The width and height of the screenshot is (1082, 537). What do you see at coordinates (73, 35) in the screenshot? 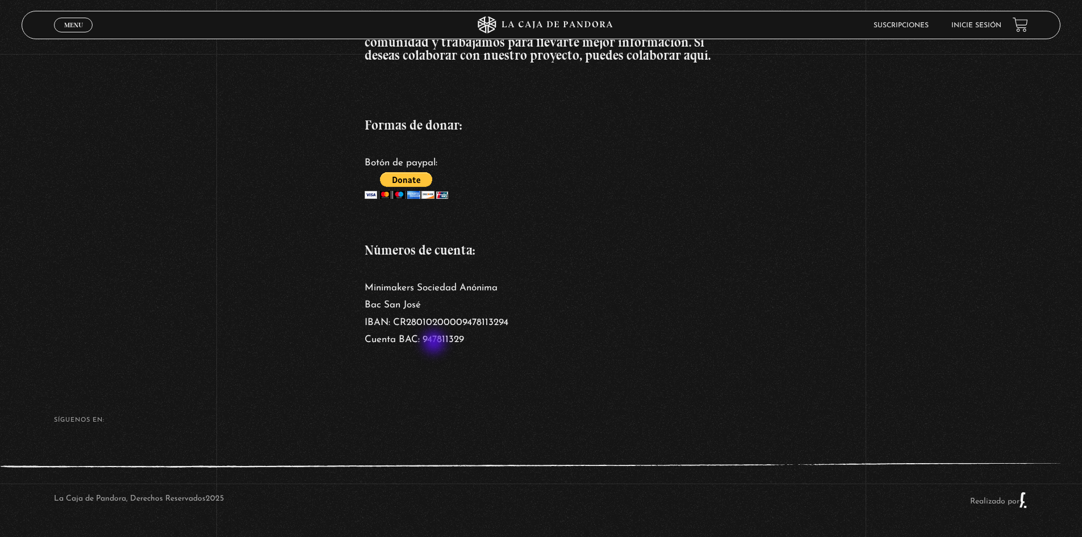
I see `span: Cerrar` at bounding box center [73, 35].